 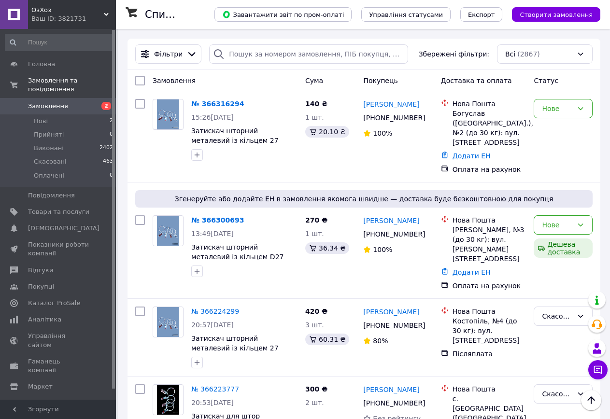 What do you see at coordinates (41, 287) in the screenshot?
I see `span: Покупці` at bounding box center [41, 287].